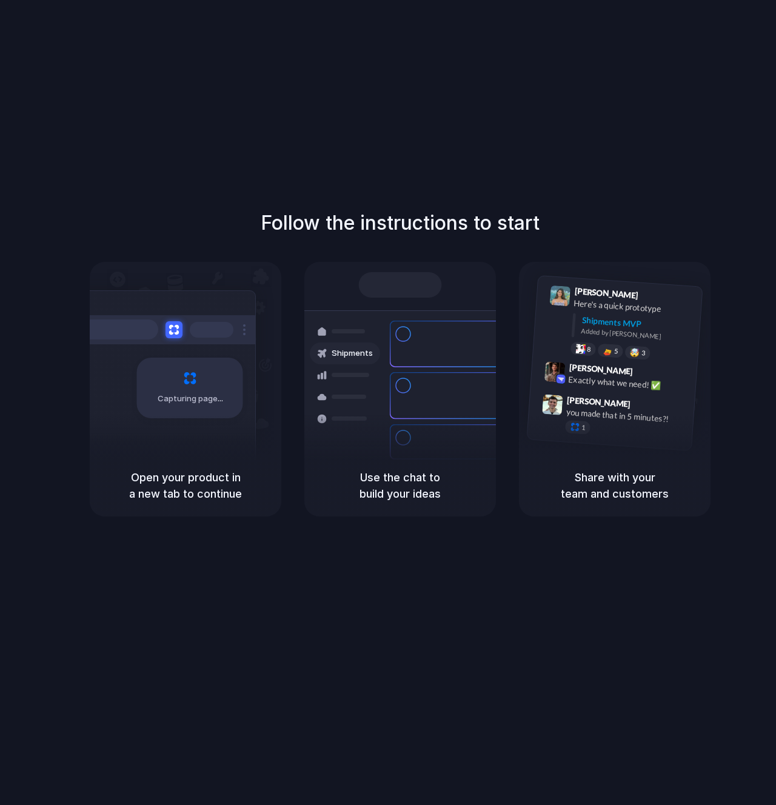 This screenshot has height=805, width=776. What do you see at coordinates (649, 374) in the screenshot?
I see `span: 9:42 AM` at bounding box center [649, 374].